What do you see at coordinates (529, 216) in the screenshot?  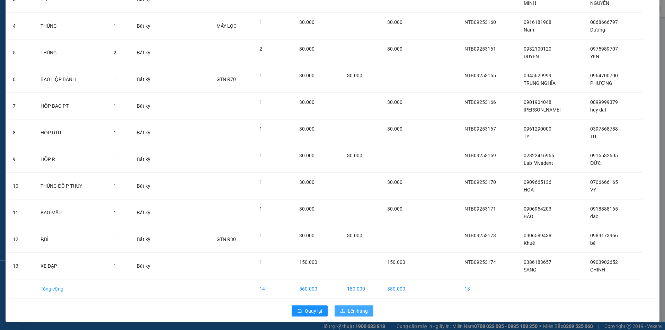 I see `span: BẢO` at bounding box center [529, 216].